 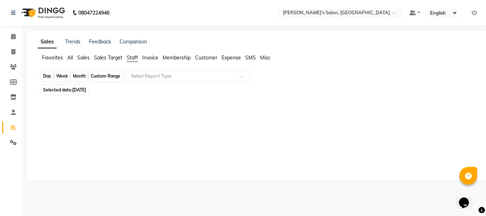 I want to click on span: Staff, so click(x=132, y=58).